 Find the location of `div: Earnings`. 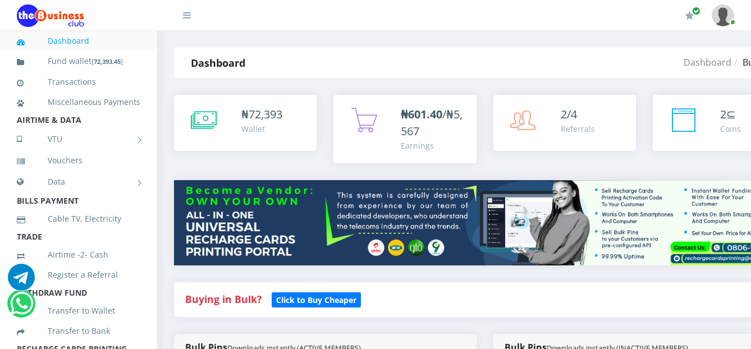

div: Earnings is located at coordinates (433, 145).